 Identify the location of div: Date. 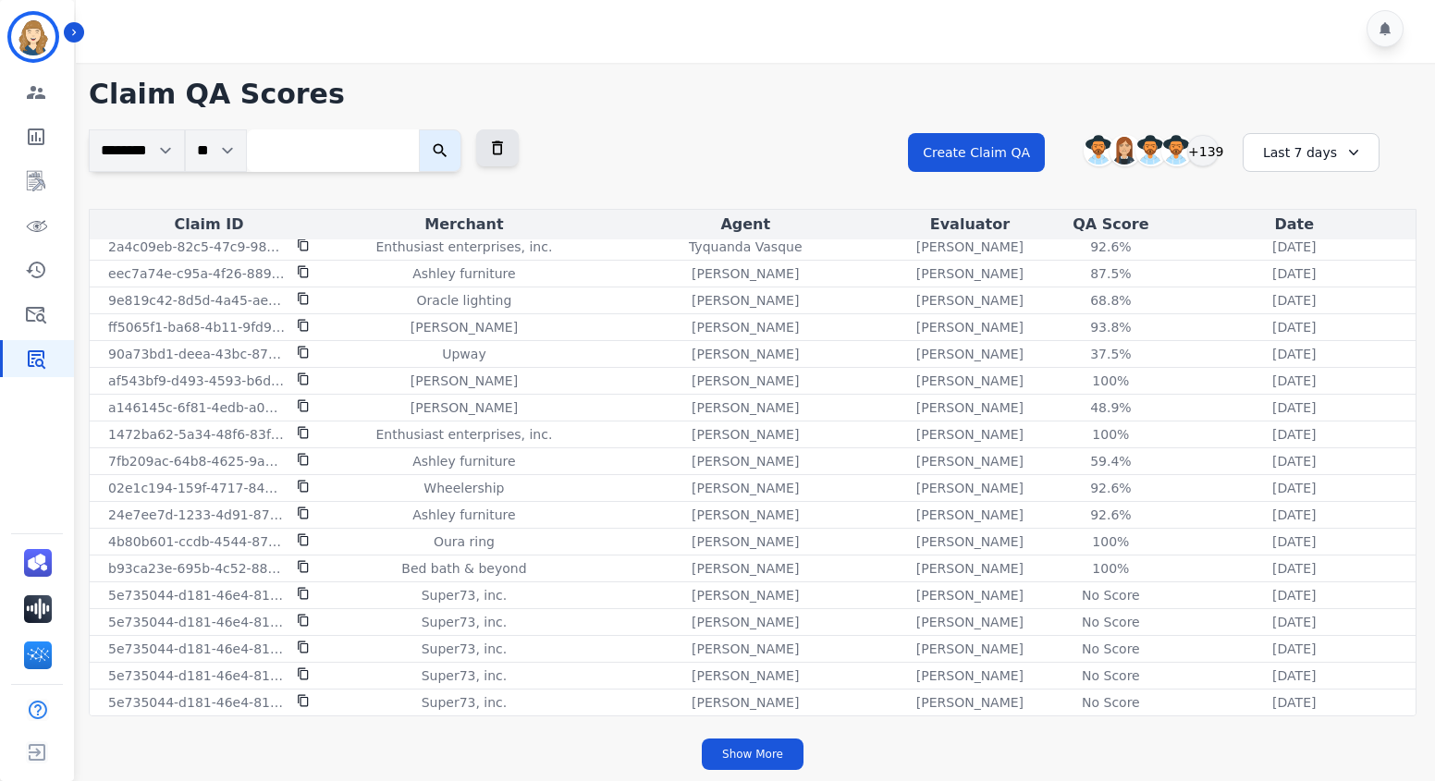
(1295, 225).